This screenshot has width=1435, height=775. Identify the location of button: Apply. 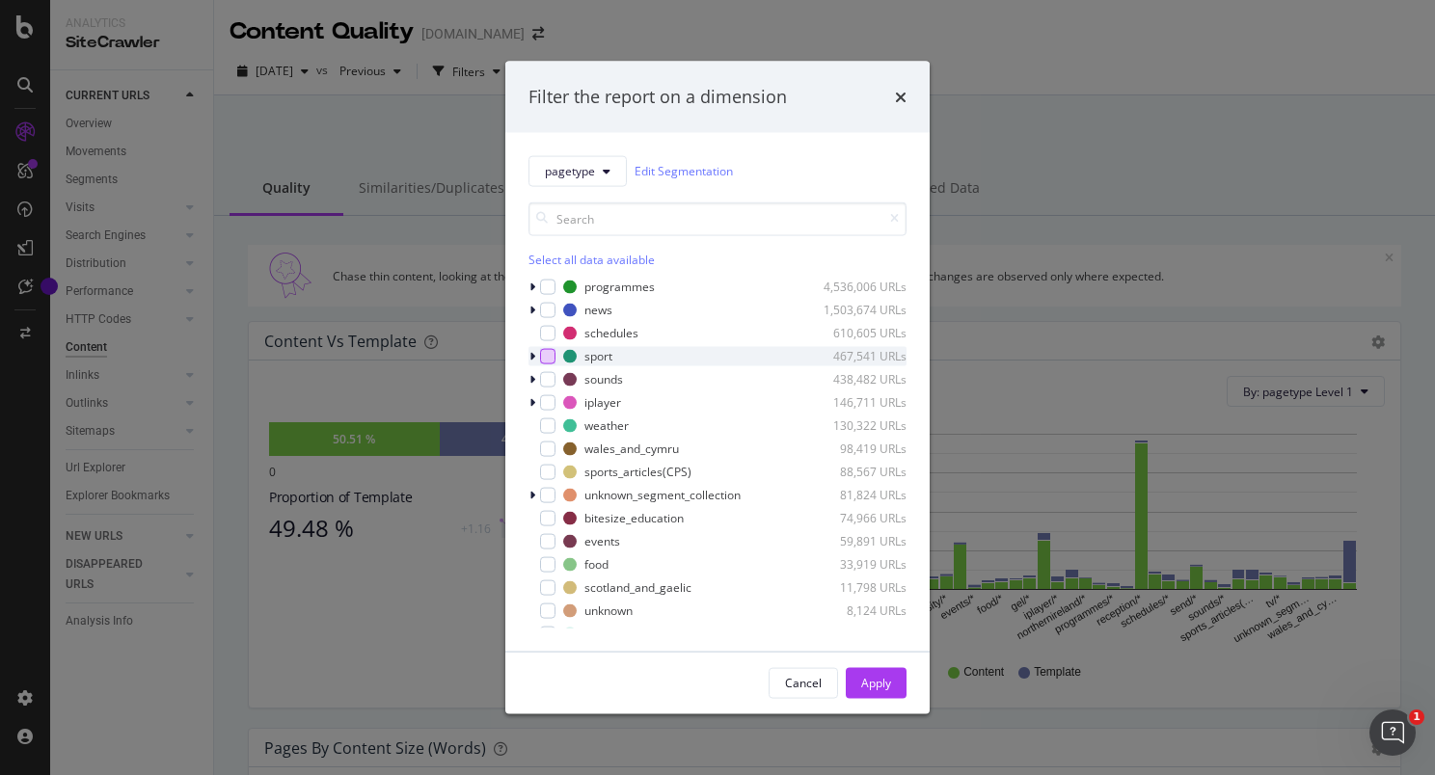
(876, 683).